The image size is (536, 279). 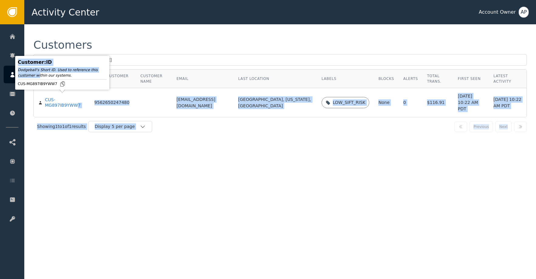 I want to click on div: Latest Activity, so click(x=508, y=79).